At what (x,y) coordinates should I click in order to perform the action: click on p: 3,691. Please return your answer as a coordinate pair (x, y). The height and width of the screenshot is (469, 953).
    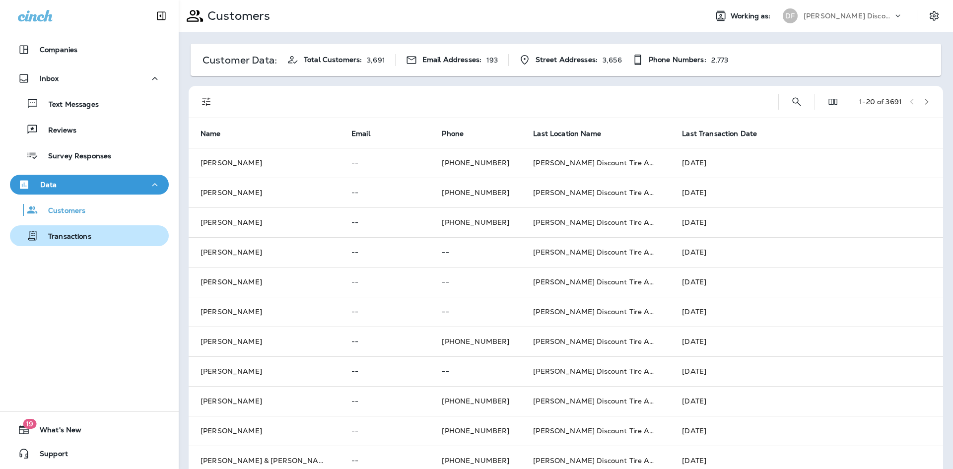
    Looking at the image, I should click on (376, 60).